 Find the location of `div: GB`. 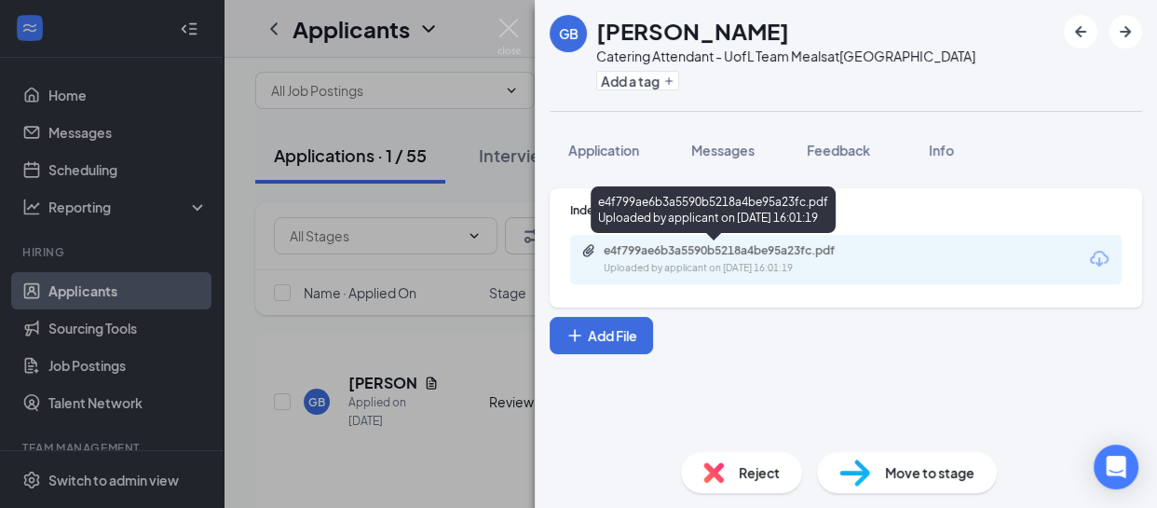

div: GB is located at coordinates (568, 34).